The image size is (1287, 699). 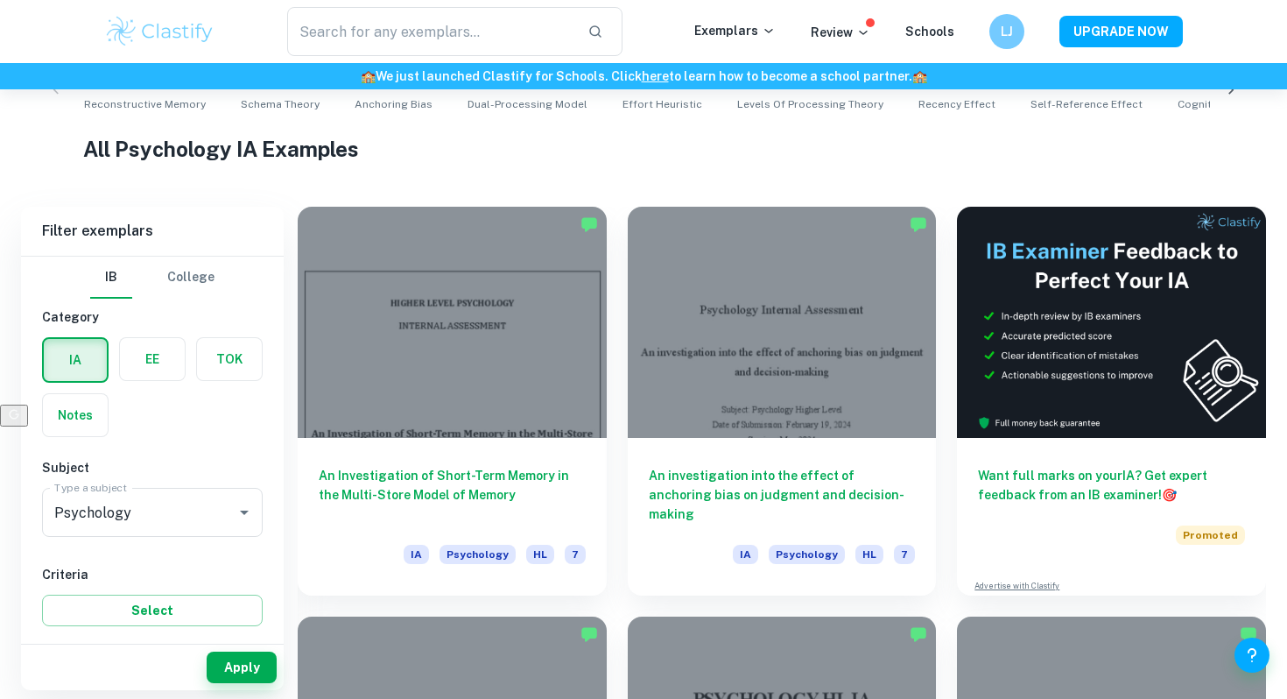 What do you see at coordinates (643, 76) in the screenshot?
I see `h6: We just launched Clastify for Schools. Click to learn how to become a school partner.` at bounding box center [643, 76].